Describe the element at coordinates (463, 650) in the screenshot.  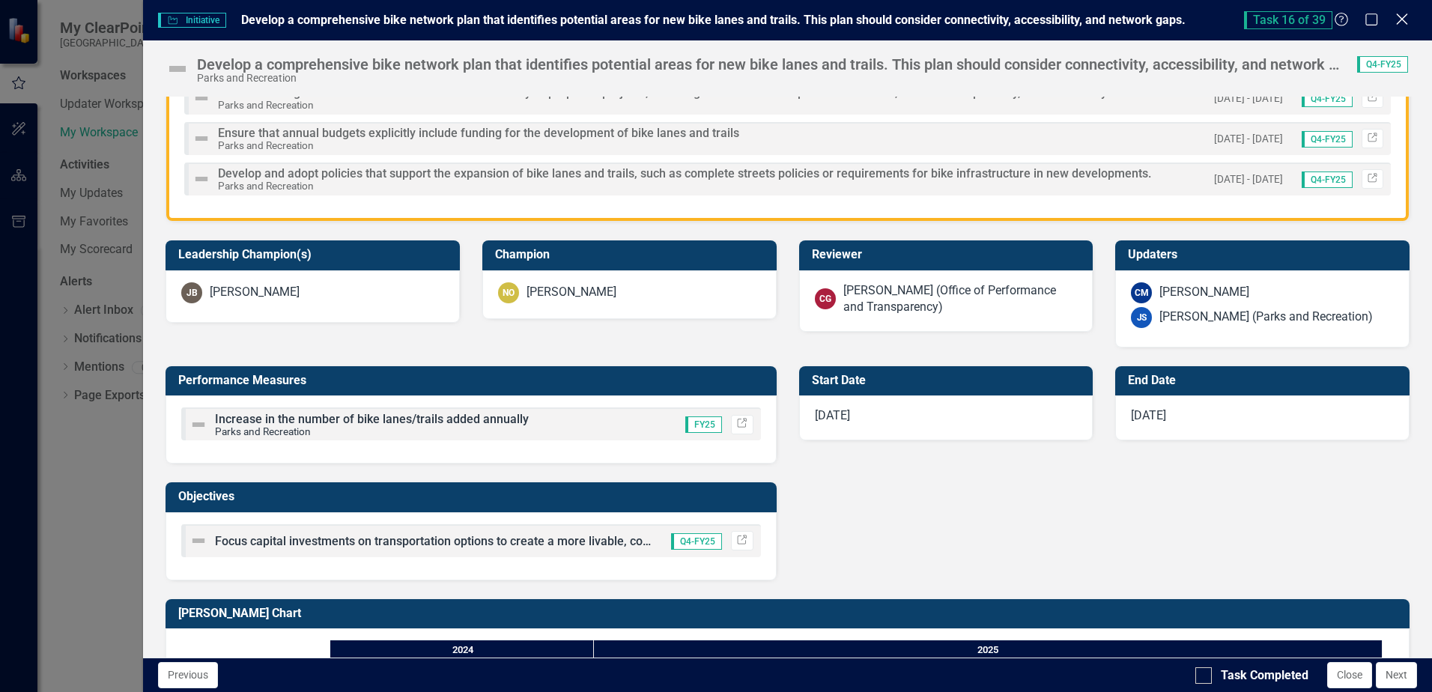
I see `div: 2024` at that location.